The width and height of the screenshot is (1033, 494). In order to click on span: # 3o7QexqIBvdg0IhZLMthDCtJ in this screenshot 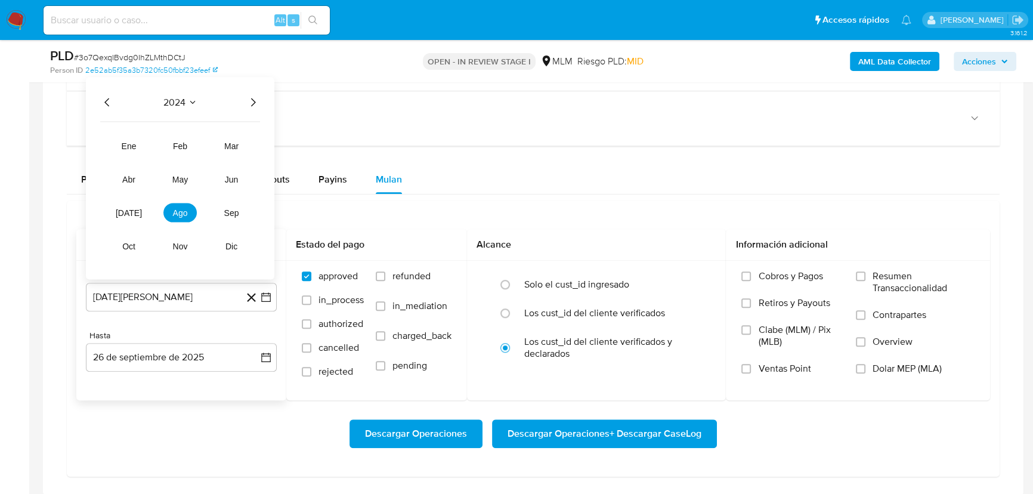, I will do `click(129, 57)`.